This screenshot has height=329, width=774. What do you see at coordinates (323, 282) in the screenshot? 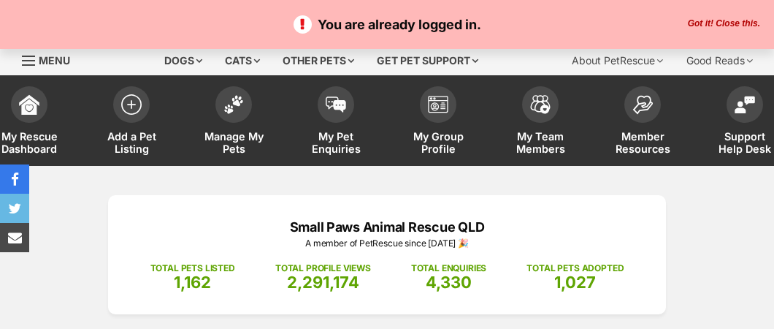
I see `span: 2,291,174` at bounding box center [323, 282].